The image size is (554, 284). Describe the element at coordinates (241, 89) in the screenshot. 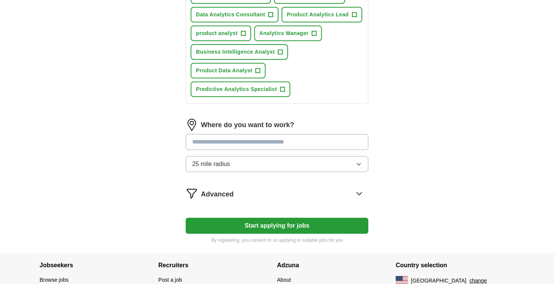

I see `button: Predictive Analytics Specialist` at that location.